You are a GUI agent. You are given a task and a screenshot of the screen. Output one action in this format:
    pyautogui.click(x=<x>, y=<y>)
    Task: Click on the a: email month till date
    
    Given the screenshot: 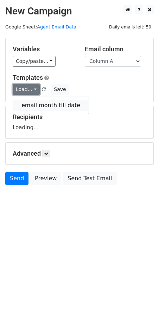 What is the action you would take?
    pyautogui.click(x=51, y=106)
    